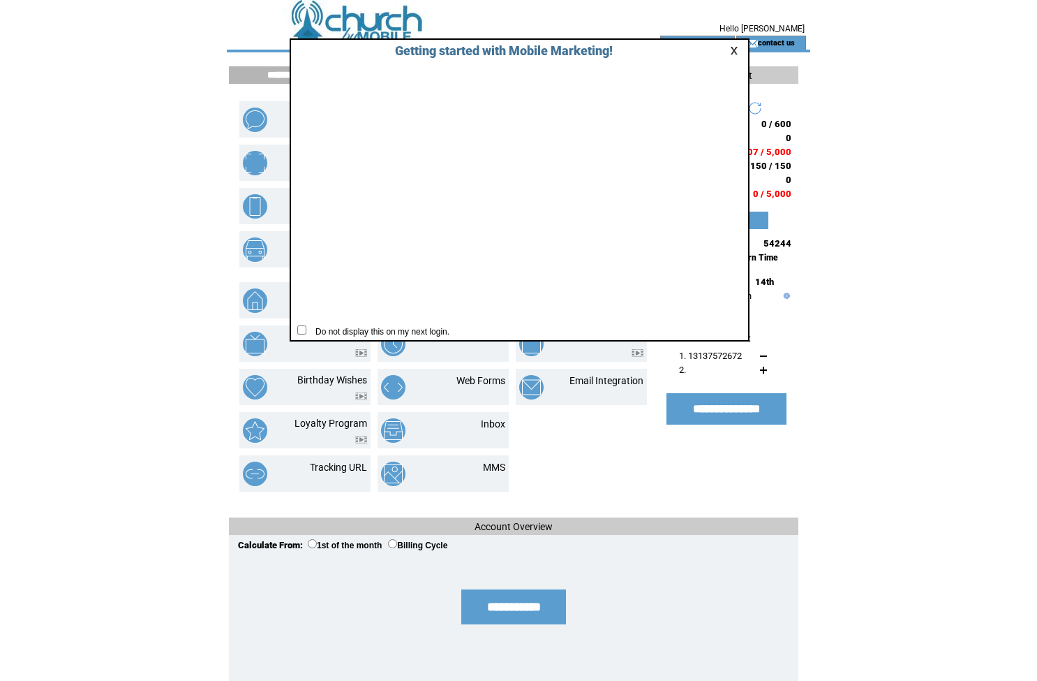 This screenshot has height=681, width=1037. Describe the element at coordinates (312, 543) in the screenshot. I see `input: 1st of the month` at that location.